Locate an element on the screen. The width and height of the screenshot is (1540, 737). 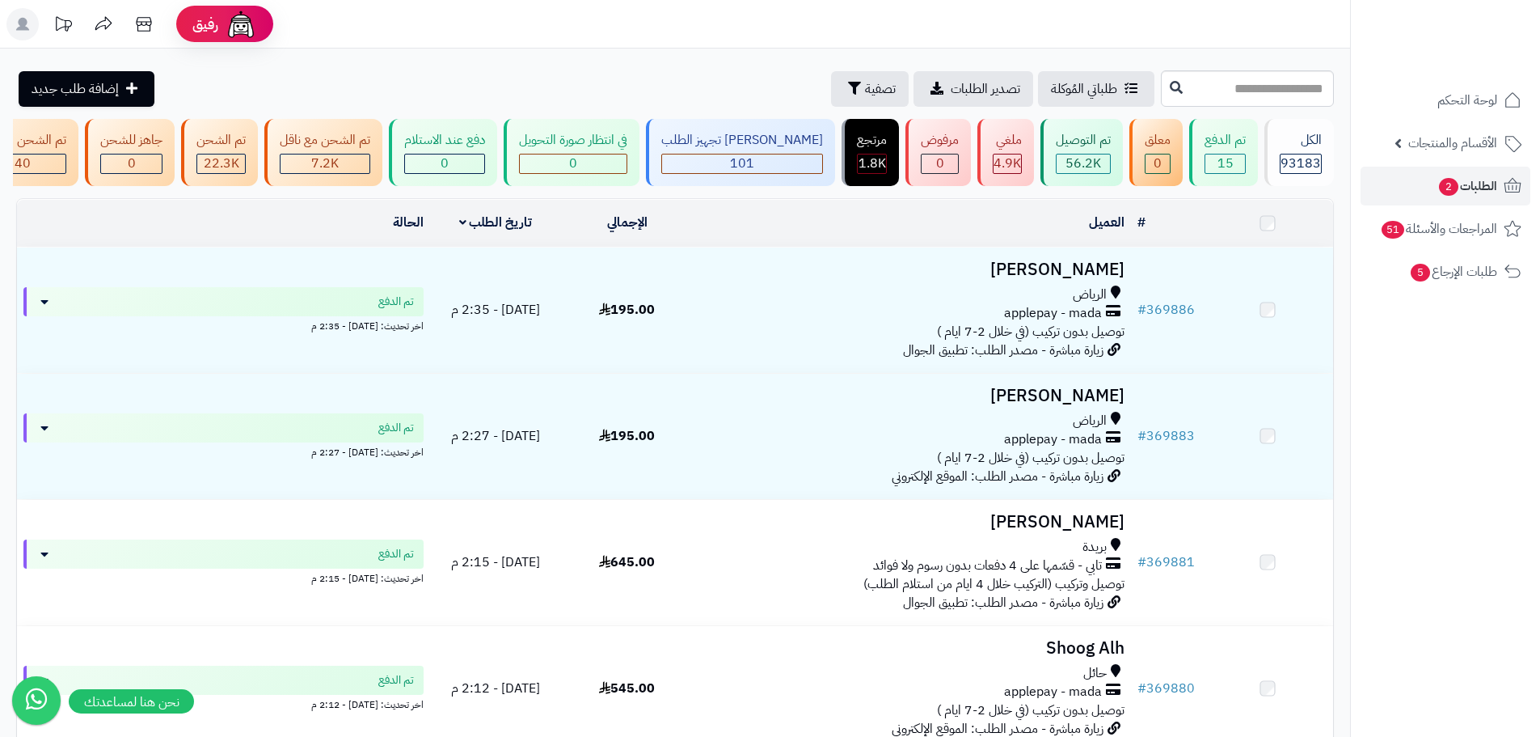
a: دفع عند الاستلام 0 is located at coordinates (443, 152).